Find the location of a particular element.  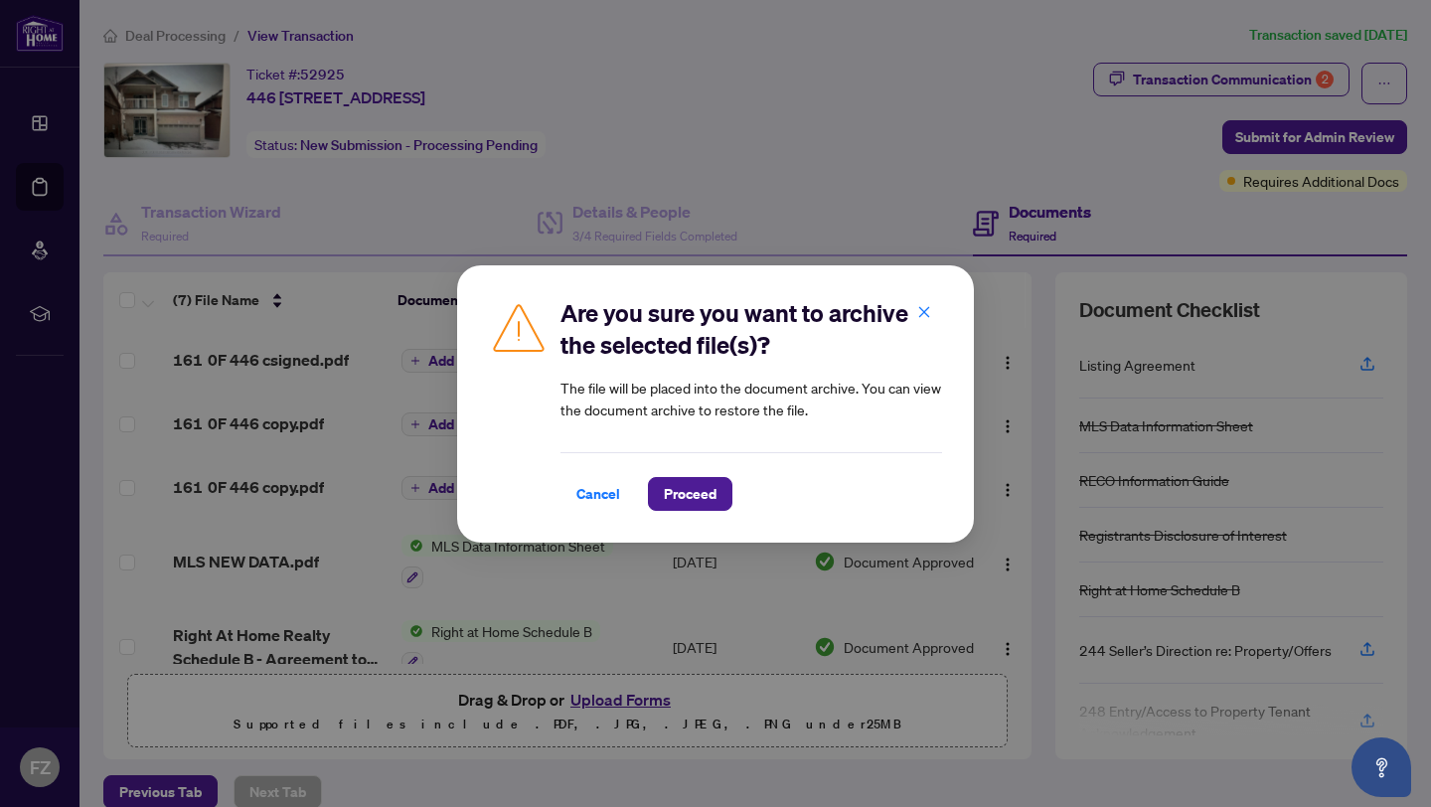

button: Proceed is located at coordinates (690, 494).